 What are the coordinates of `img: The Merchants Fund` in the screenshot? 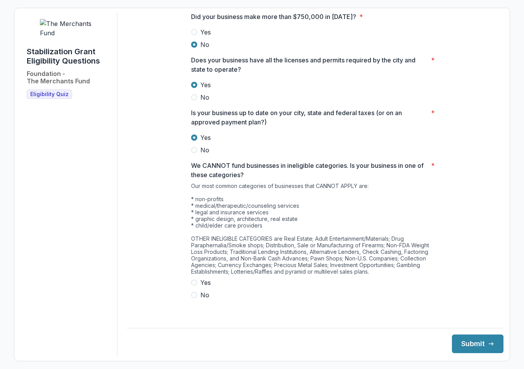 It's located at (69, 28).